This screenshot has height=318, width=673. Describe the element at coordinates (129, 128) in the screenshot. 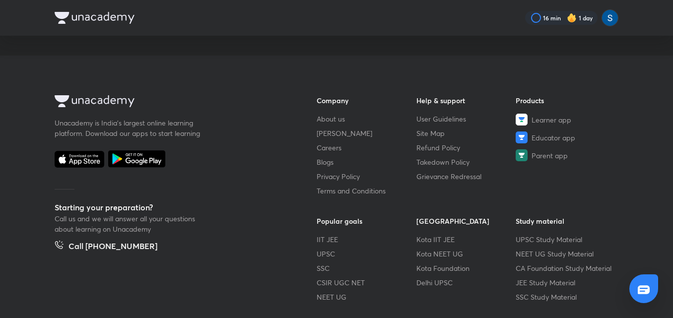

I see `p: Unacademy is India’s largest online learning platform. Download our apps to start learning` at that location.